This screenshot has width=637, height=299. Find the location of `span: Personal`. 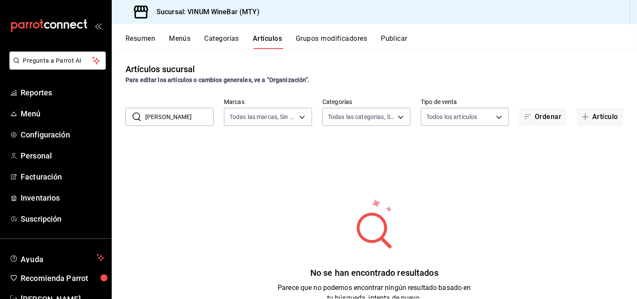

span: Personal is located at coordinates (62, 156).